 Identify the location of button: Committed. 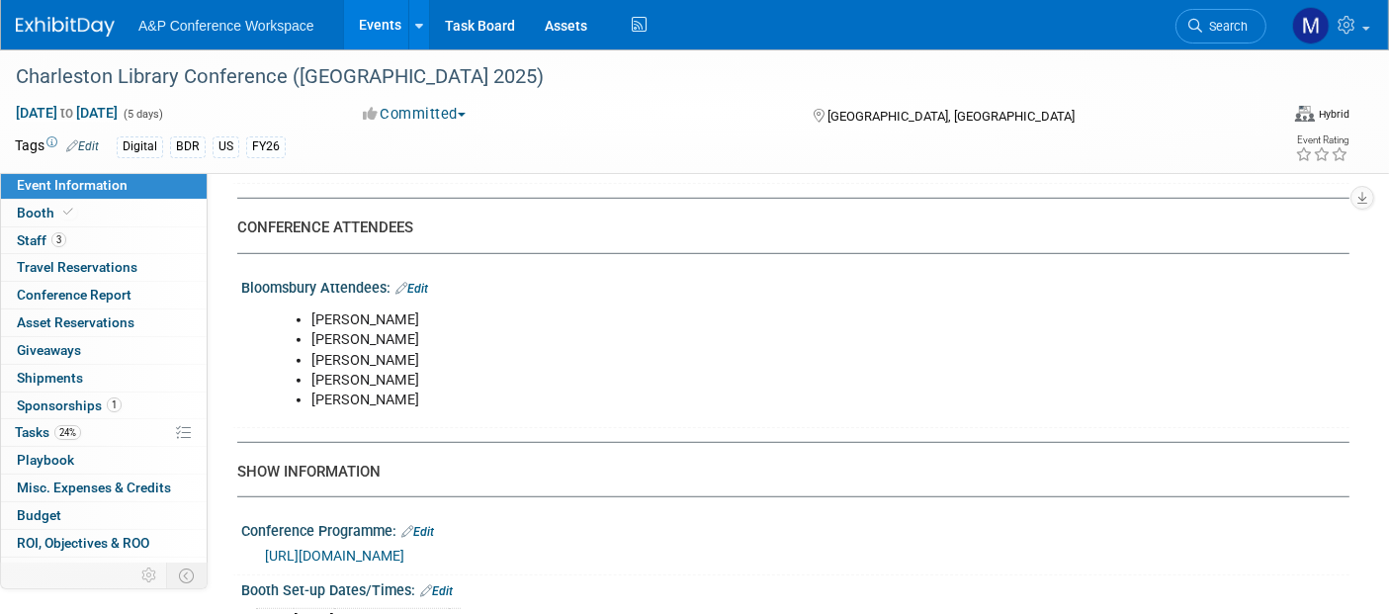
(414, 114).